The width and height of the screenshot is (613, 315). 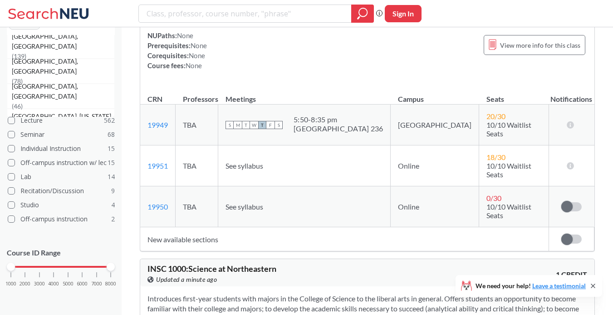 What do you see at coordinates (17, 106) in the screenshot?
I see `span: ( 46 )` at bounding box center [17, 106].